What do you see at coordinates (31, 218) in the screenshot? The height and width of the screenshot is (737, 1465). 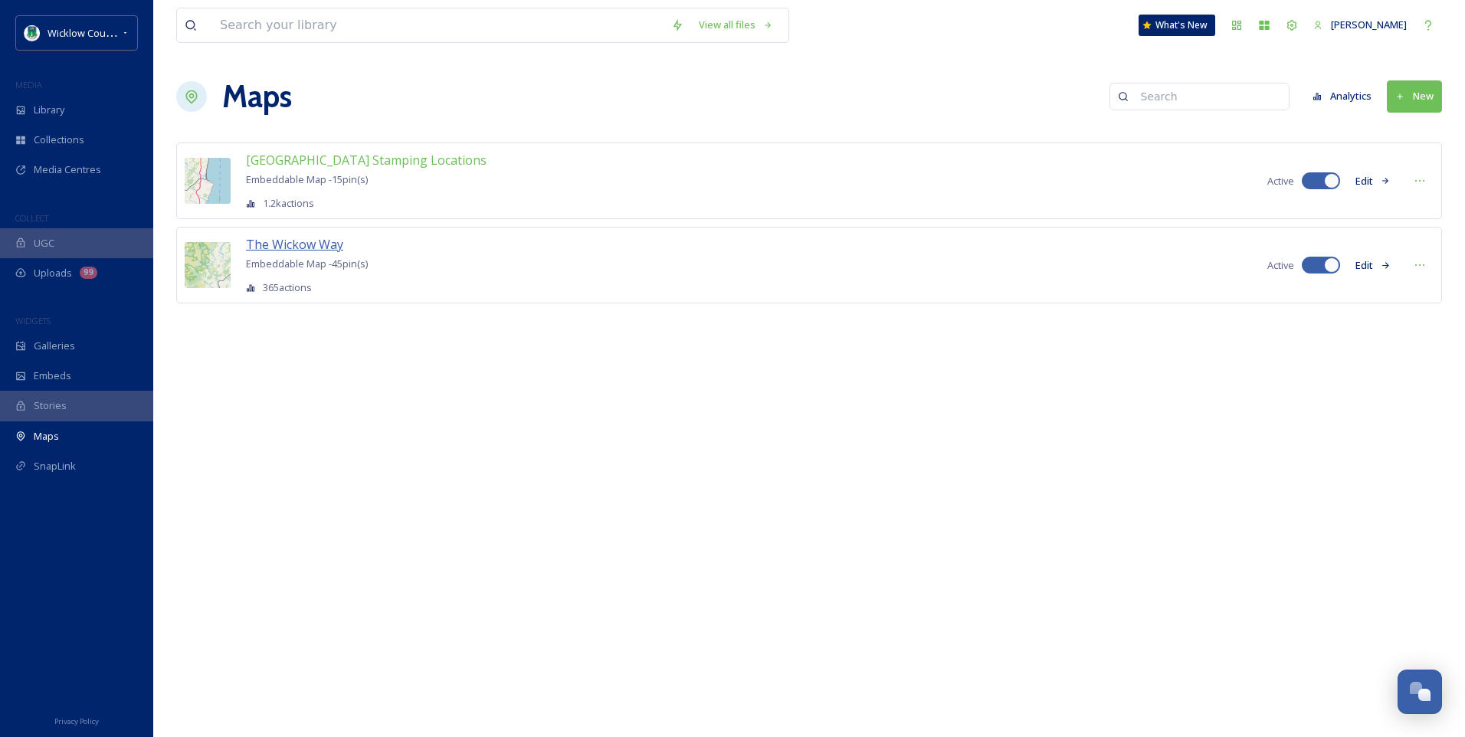 I see `span: COLLECT` at bounding box center [31, 218].